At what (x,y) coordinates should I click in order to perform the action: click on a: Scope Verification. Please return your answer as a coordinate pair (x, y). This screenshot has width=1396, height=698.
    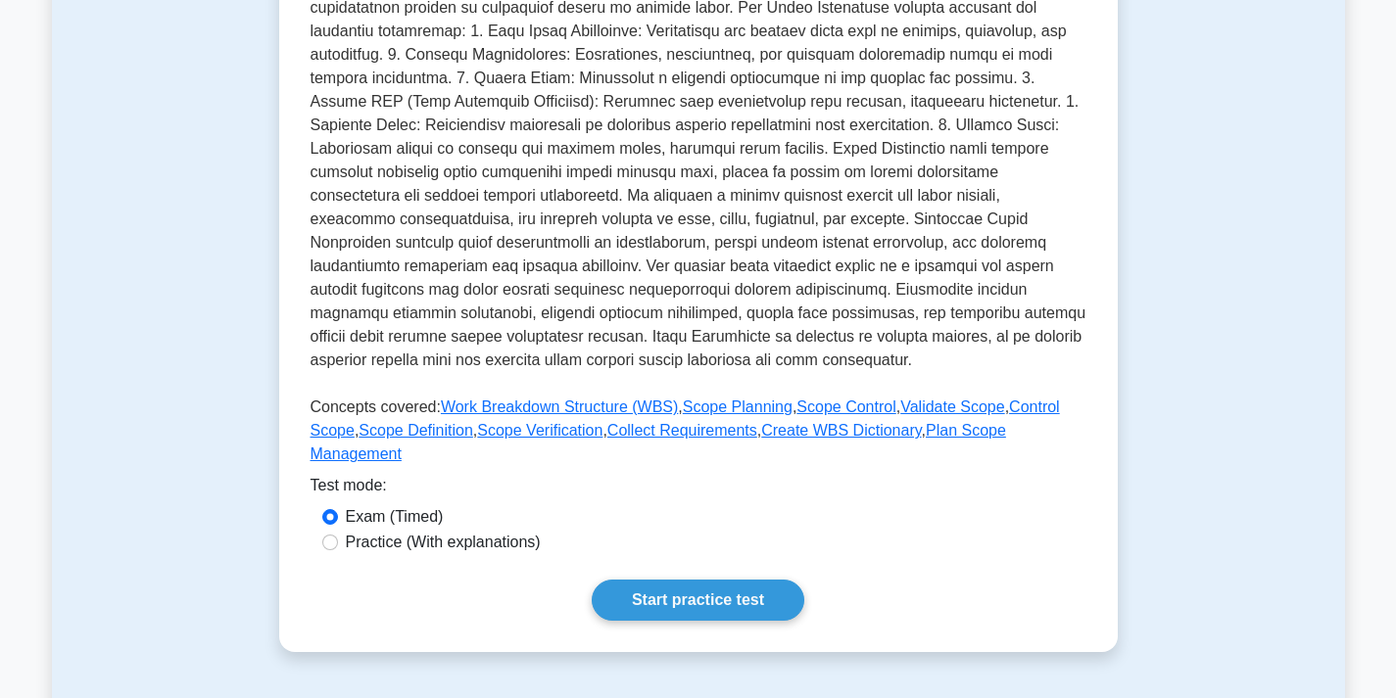
    Looking at the image, I should click on (540, 430).